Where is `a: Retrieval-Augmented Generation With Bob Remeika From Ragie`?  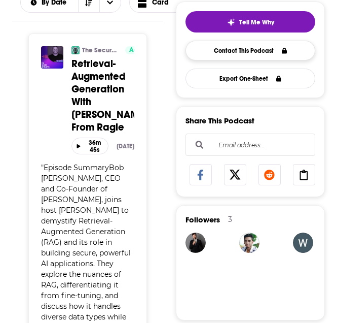
a: Retrieval-Augmented Generation With Bob Remeika From Ragie is located at coordinates (52, 57).